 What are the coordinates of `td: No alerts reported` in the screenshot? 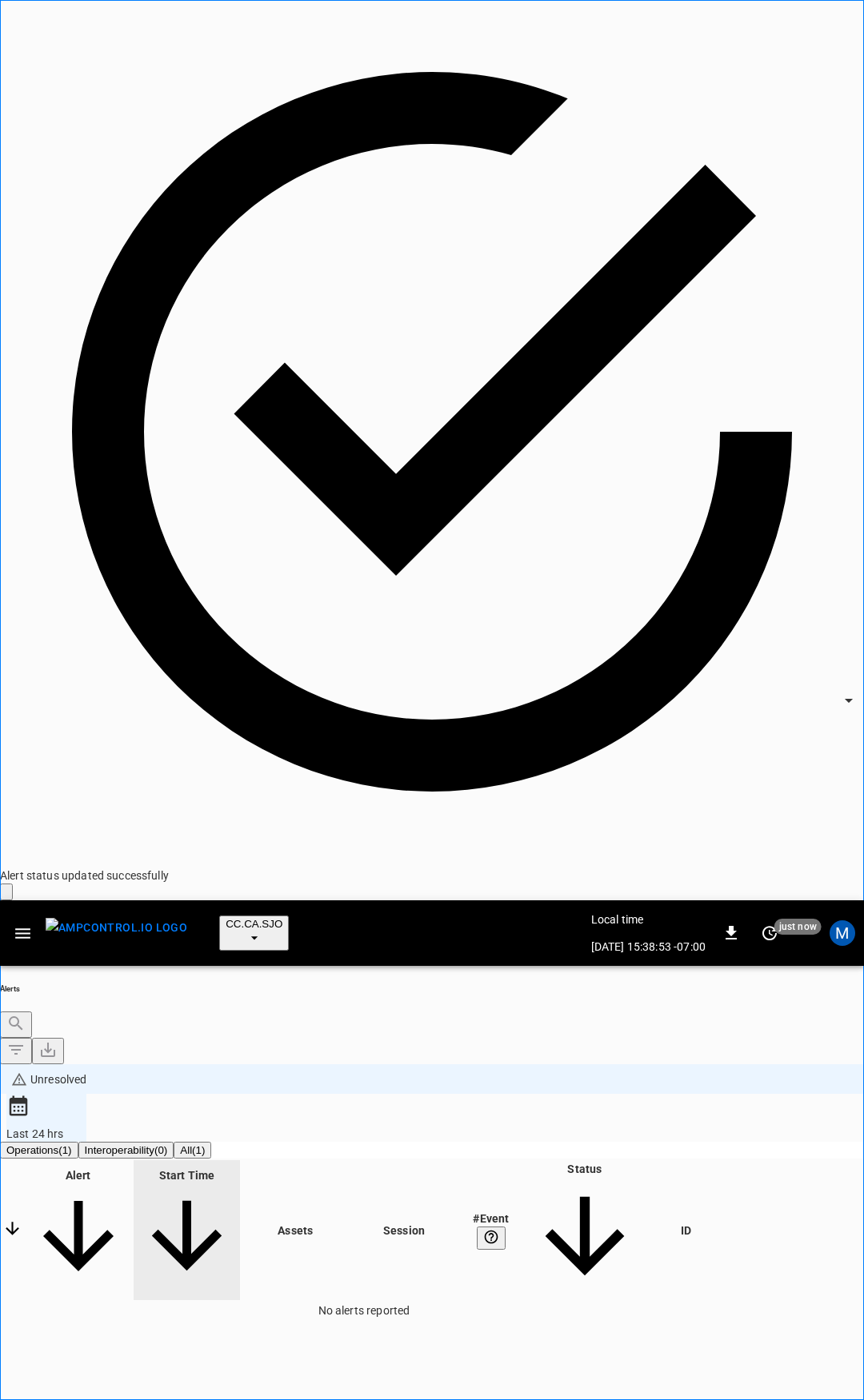 It's located at (364, 1310).